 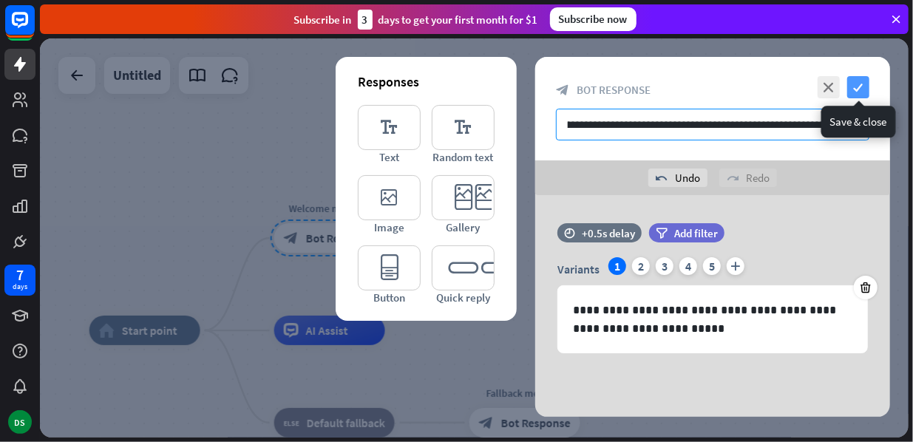 What do you see at coordinates (736, 266) in the screenshot?
I see `i: plus` at bounding box center [736, 266].